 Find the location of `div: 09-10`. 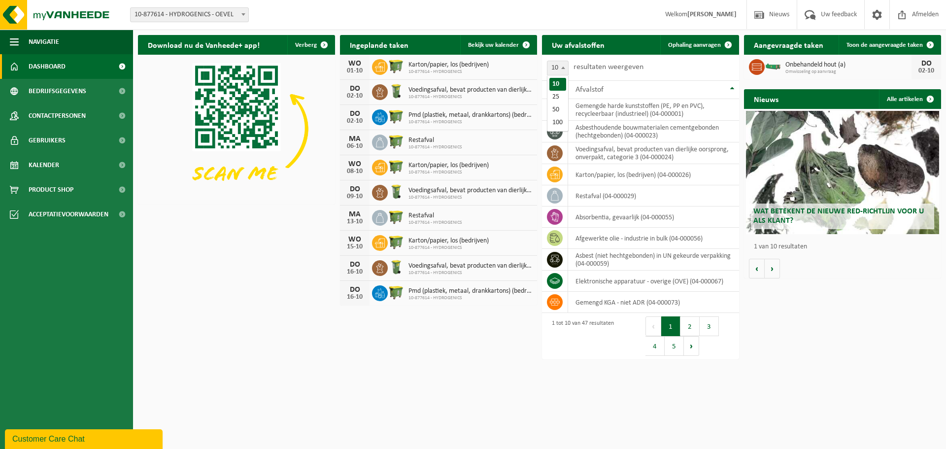

div: 09-10 is located at coordinates (355, 197).